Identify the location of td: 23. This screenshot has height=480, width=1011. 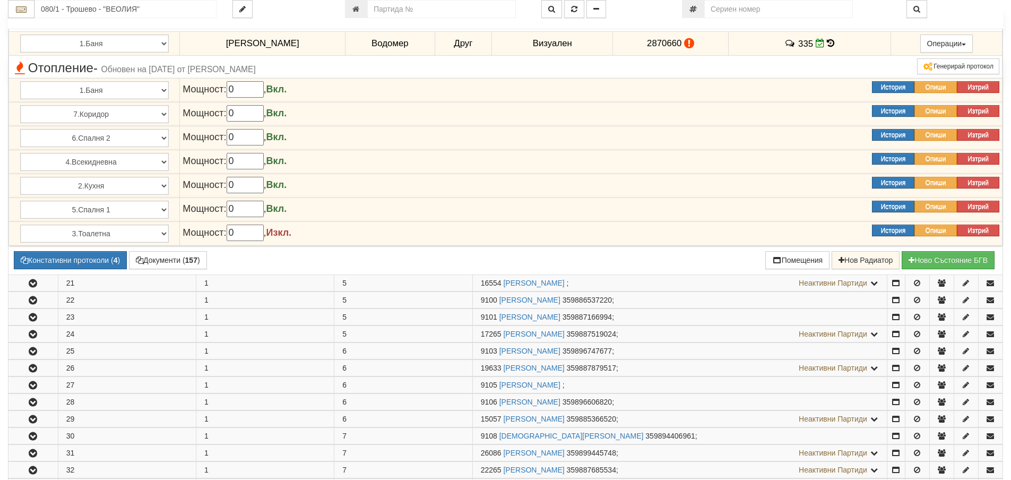
(127, 316).